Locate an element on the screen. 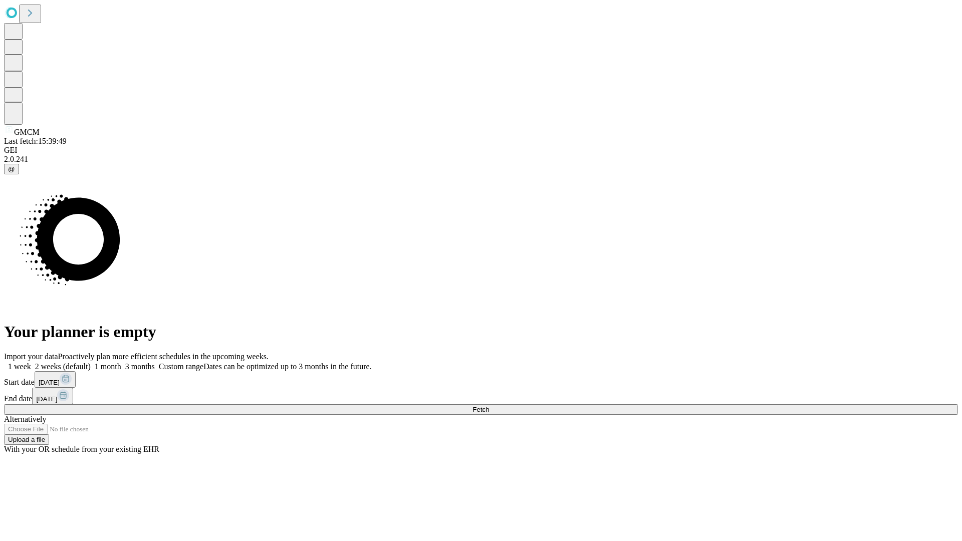 The image size is (962, 541). span: GMCM is located at coordinates (27, 132).